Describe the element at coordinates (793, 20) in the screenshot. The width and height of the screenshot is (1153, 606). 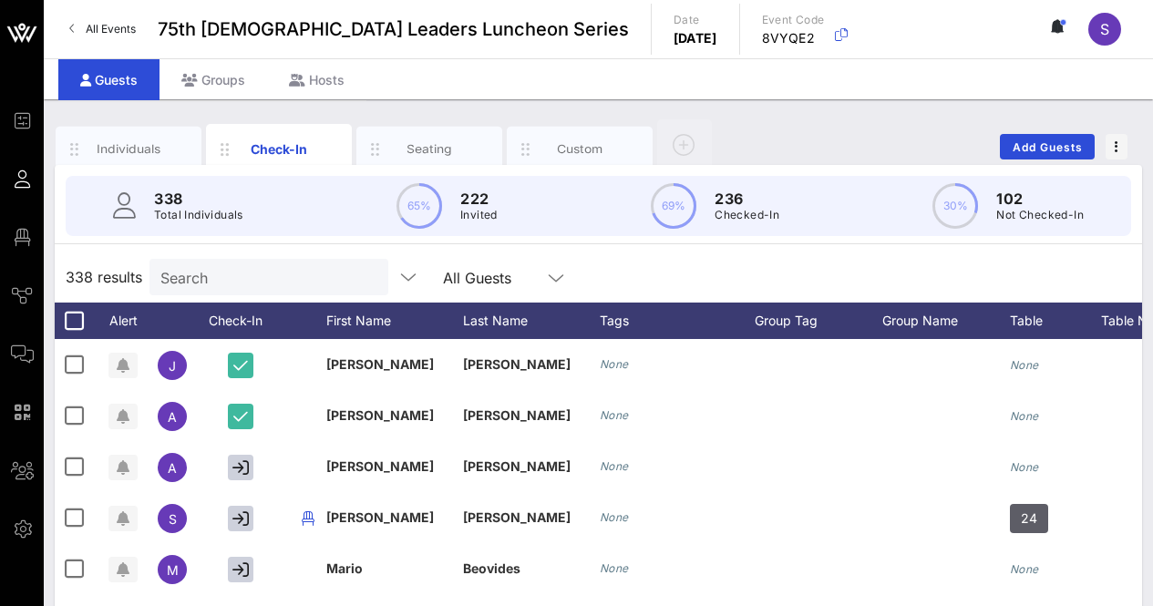
I see `p: Event Code` at that location.